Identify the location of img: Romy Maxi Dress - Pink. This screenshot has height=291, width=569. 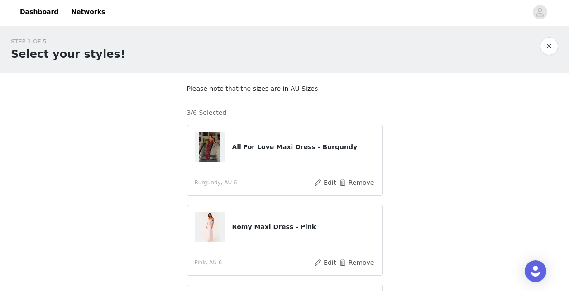
(210, 228).